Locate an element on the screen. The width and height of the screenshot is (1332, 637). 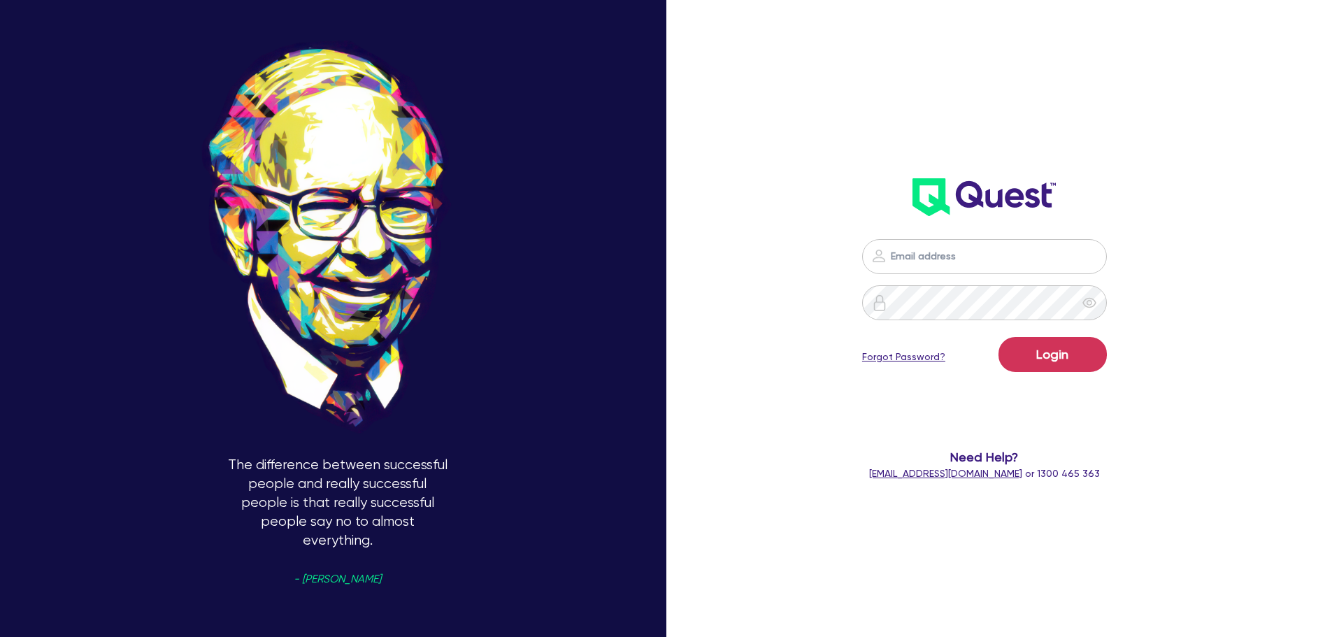
span: eye is located at coordinates (1090, 303).